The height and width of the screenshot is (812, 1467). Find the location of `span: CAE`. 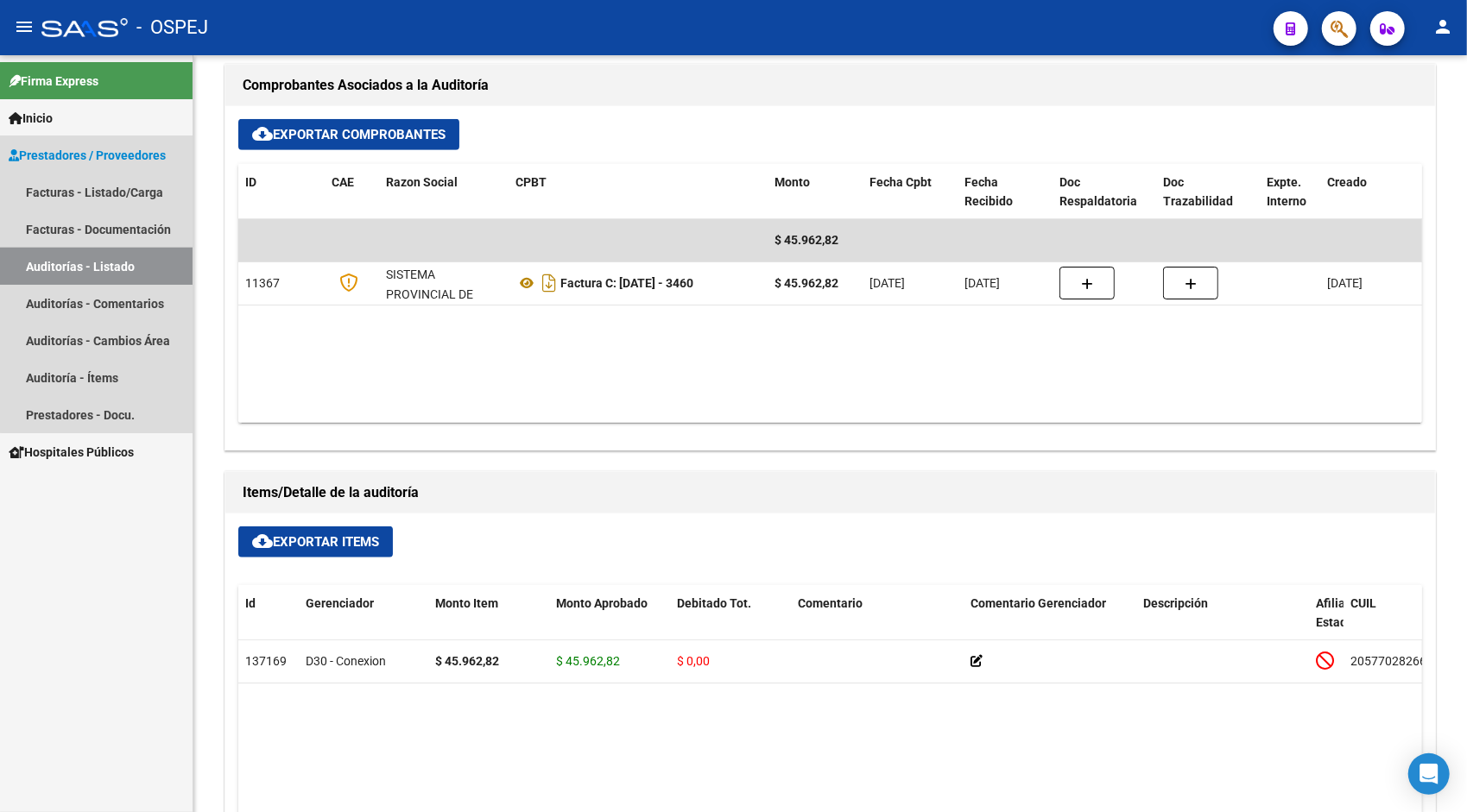

span: CAE is located at coordinates (342, 182).